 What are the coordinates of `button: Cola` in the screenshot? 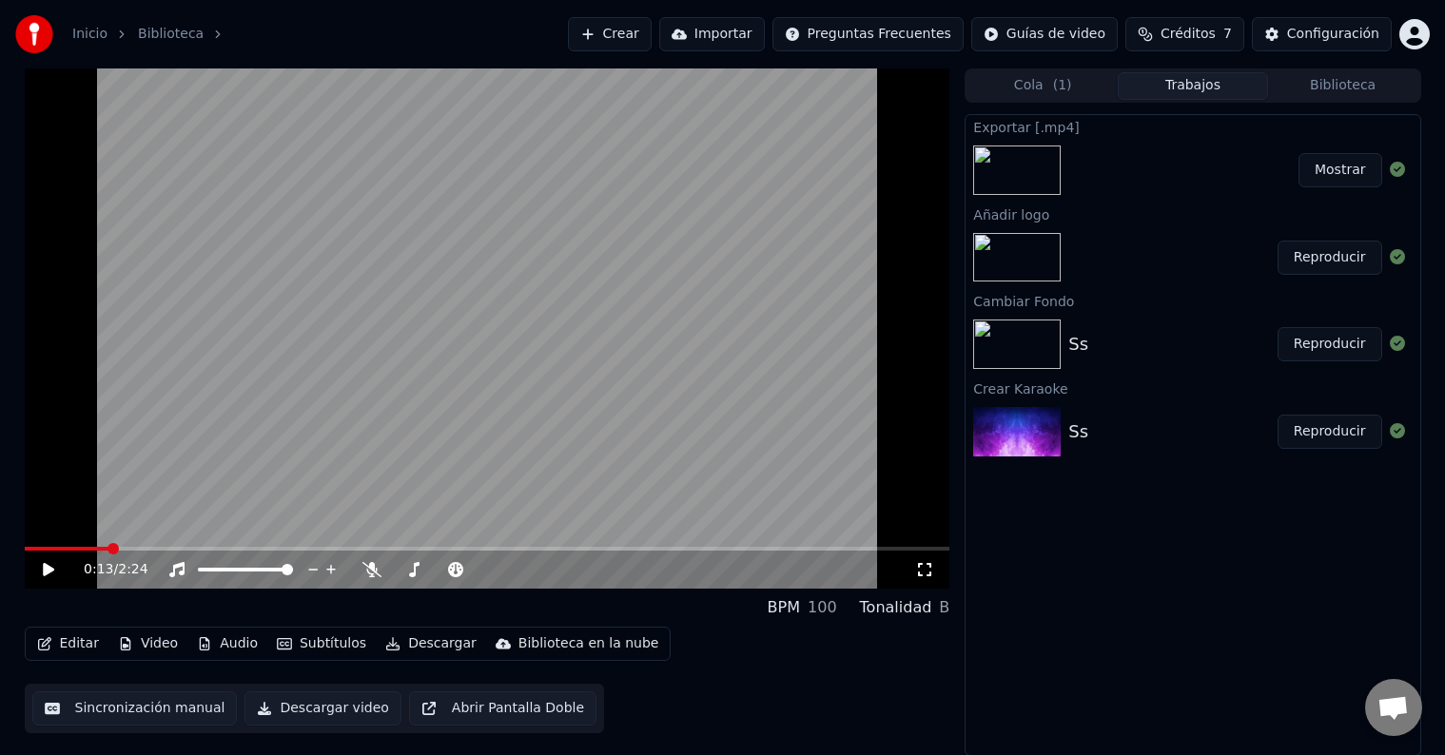 It's located at (1042, 86).